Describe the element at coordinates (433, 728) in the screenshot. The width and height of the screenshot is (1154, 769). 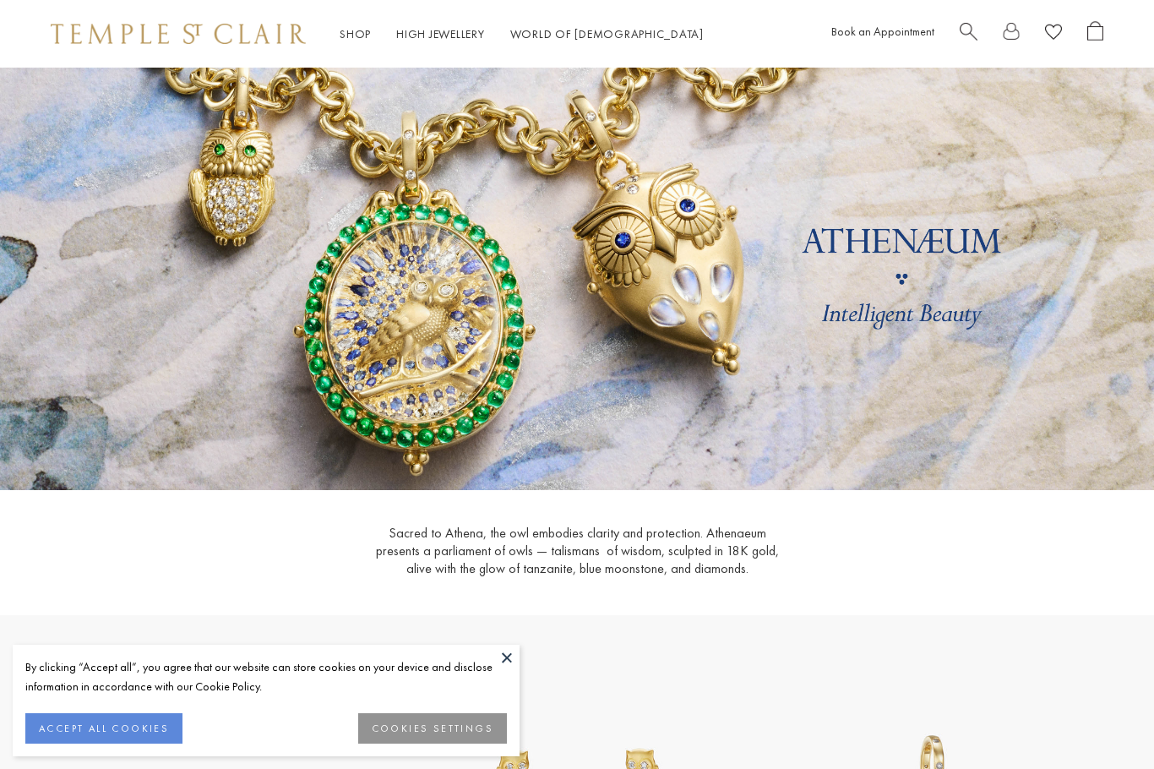
I see `button: COOKIES SETTINGS` at that location.